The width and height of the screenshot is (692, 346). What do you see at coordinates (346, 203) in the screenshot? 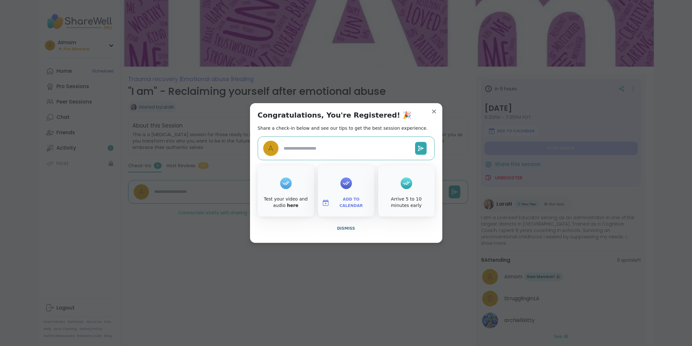
I see `button: Add to Calendar` at bounding box center [346, 203].